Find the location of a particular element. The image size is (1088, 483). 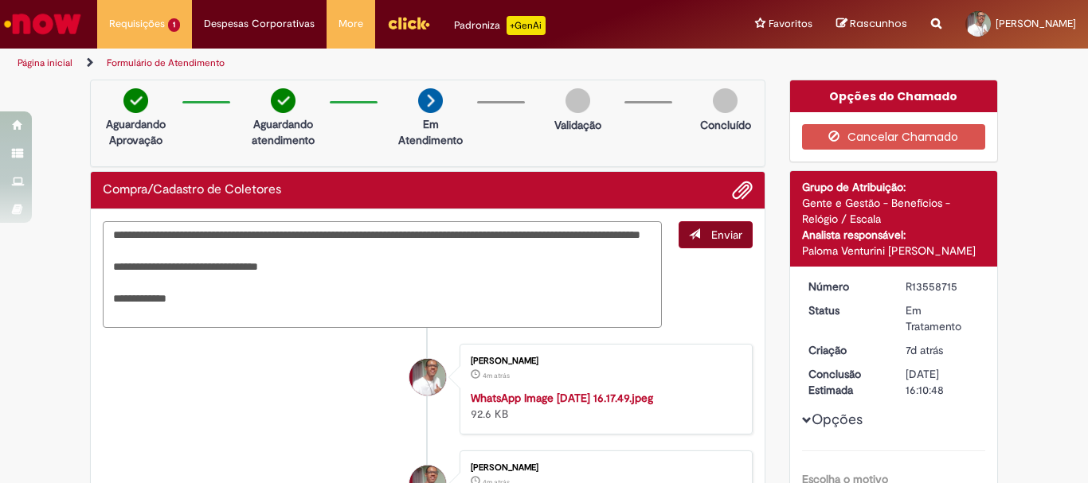

button: Cancelar Chamado is located at coordinates (894, 137).